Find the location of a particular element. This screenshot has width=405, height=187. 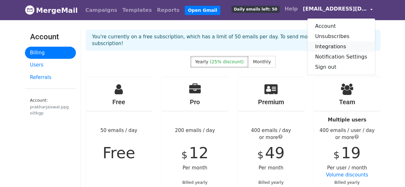

a: Sign out is located at coordinates (341, 67).